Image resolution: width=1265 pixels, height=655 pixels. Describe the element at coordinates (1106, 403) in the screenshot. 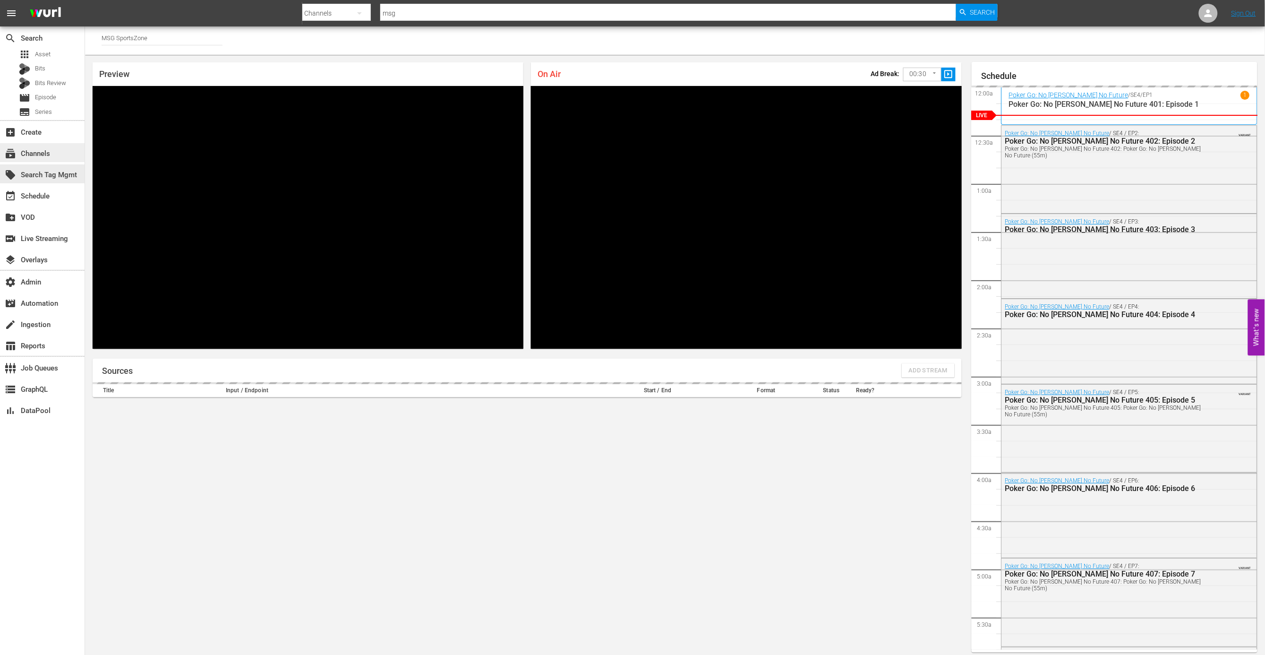

I see `div: / SE4 / EP5:` at that location.